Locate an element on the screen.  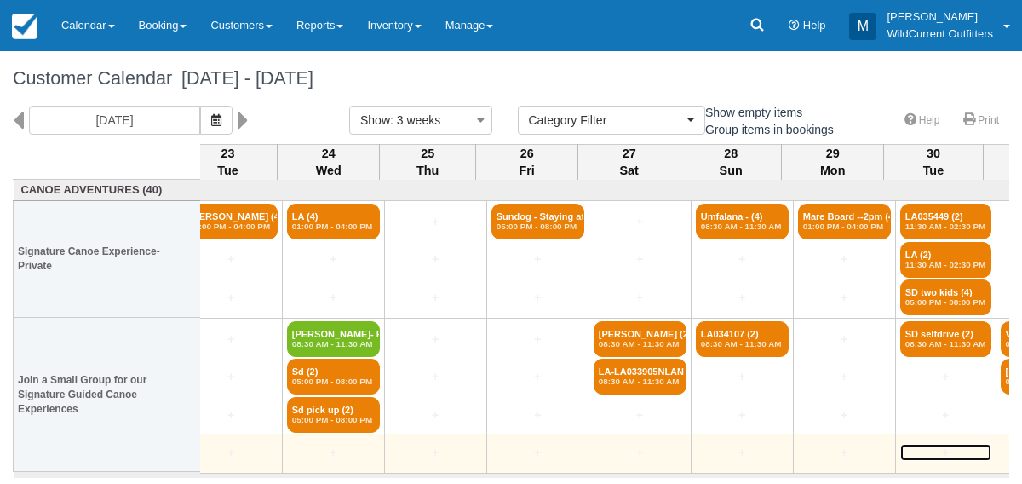
p: WildCurrent Outfitters is located at coordinates (939, 34).